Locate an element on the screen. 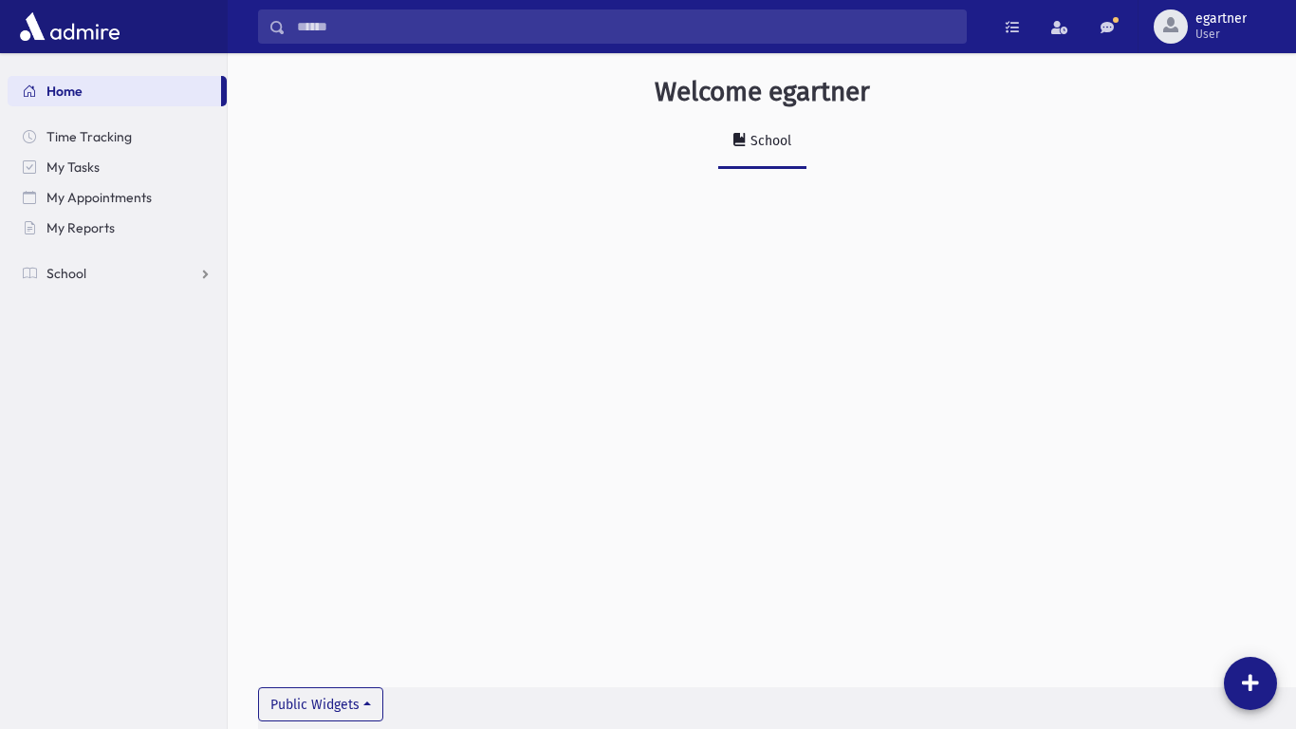  span: My Appointments is located at coordinates (99, 197).